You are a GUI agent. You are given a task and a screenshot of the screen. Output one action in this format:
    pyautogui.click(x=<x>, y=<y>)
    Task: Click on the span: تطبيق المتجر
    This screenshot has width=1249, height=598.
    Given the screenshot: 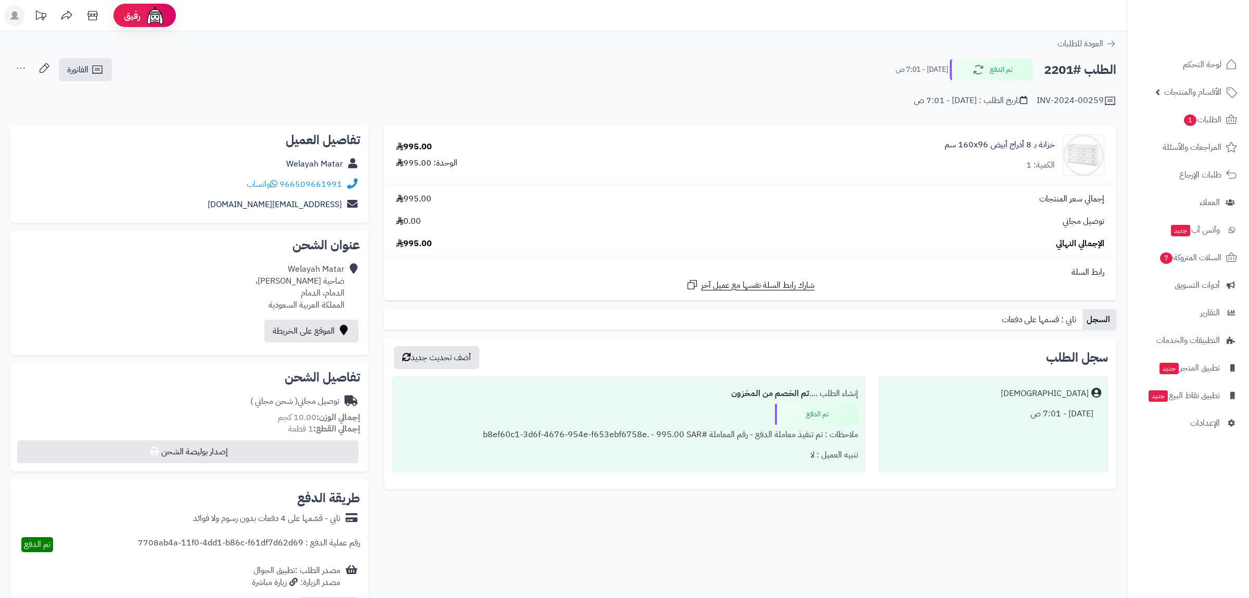 What is the action you would take?
    pyautogui.click(x=1189, y=368)
    